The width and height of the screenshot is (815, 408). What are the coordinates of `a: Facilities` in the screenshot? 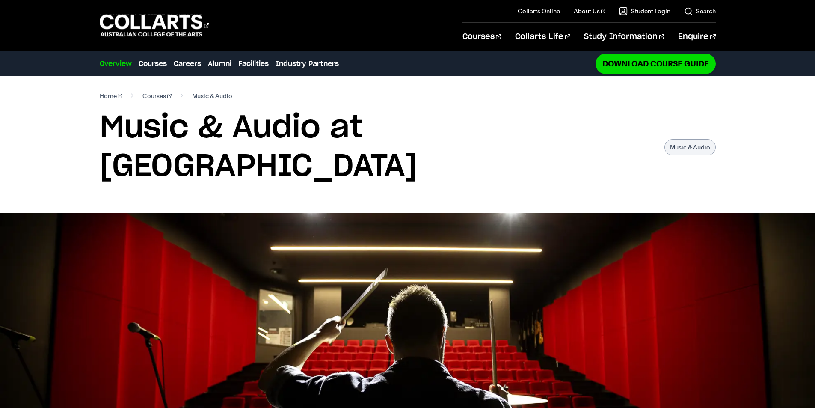 It's located at (253, 64).